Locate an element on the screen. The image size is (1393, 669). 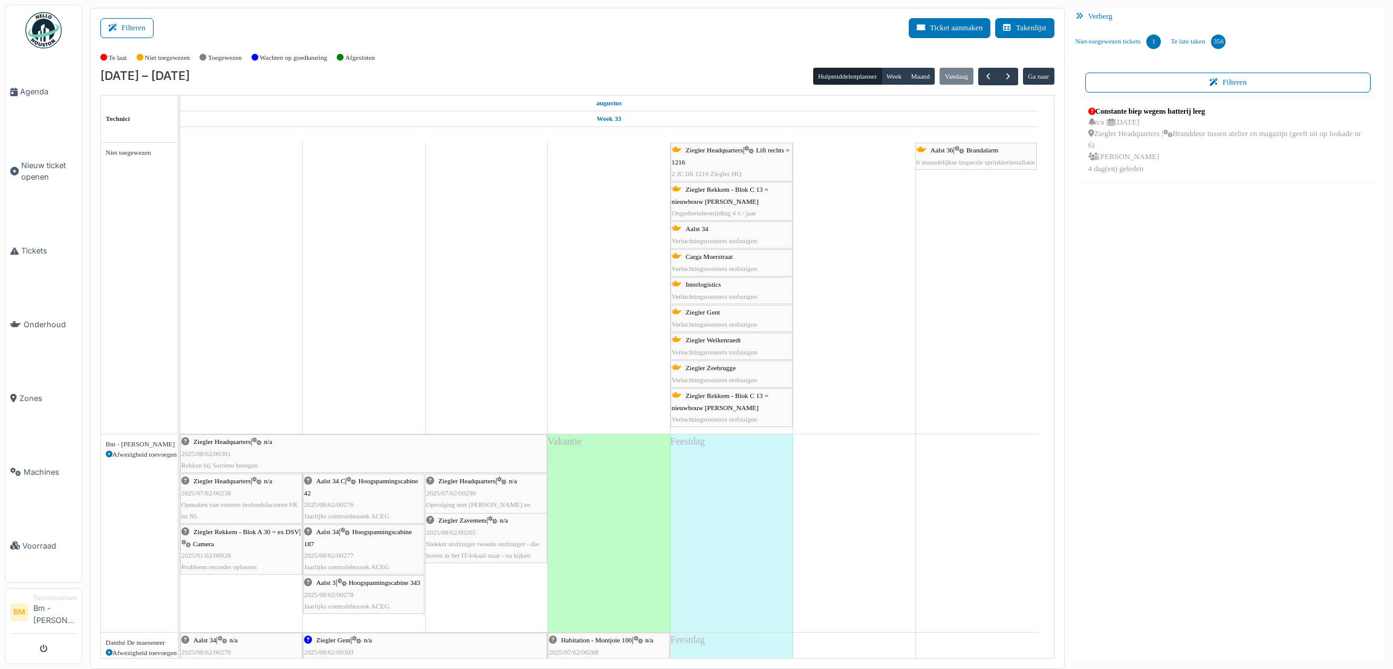
button: Hulpmiddelenplanner is located at coordinates (848, 76).